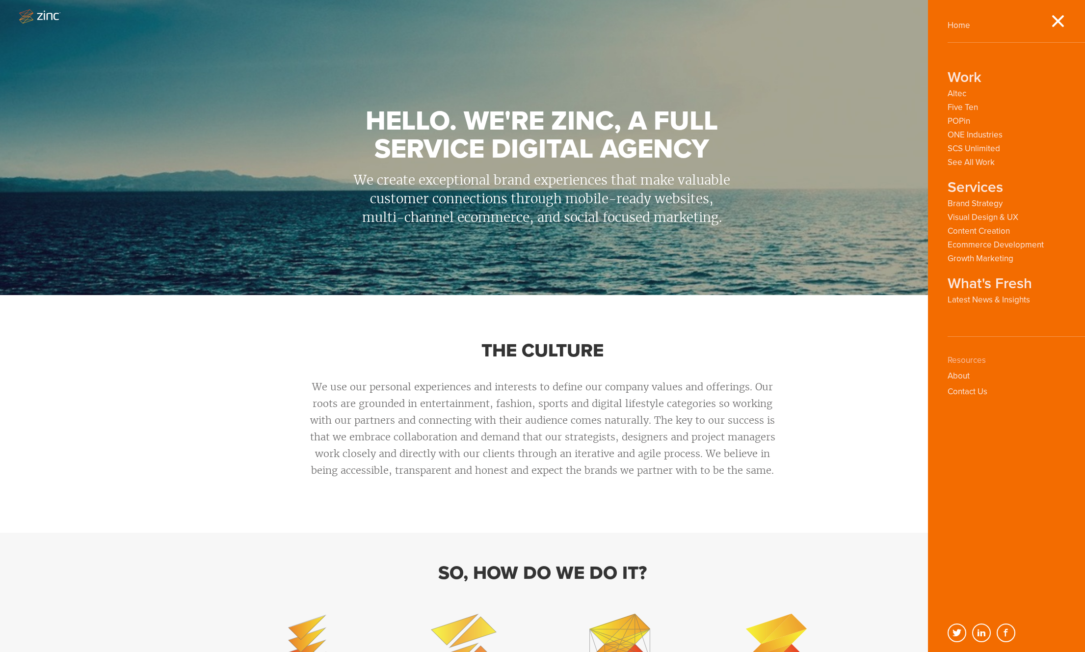 This screenshot has height=652, width=1085. Describe the element at coordinates (975, 134) in the screenshot. I see `a: ONE Industries` at that location.